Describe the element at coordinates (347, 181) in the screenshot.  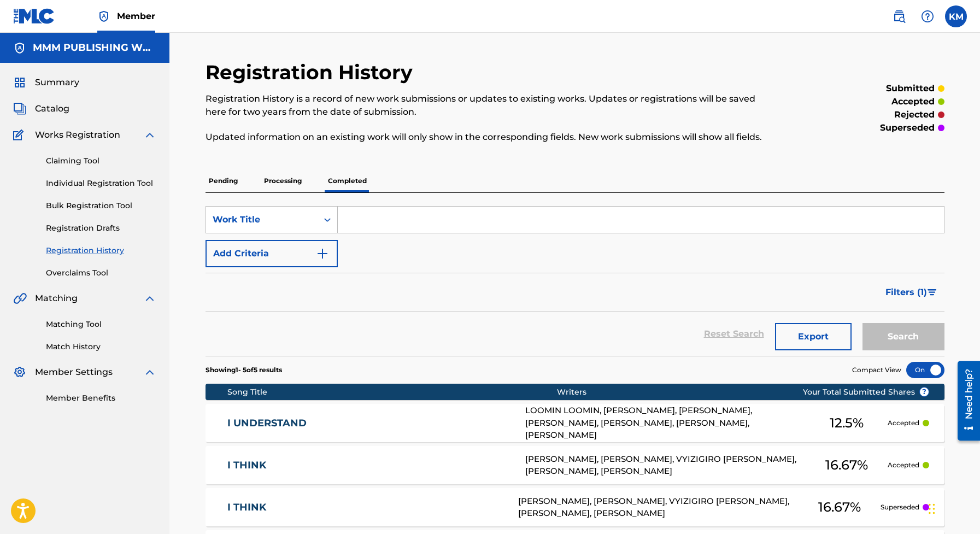
I see `p: Completed` at that location.